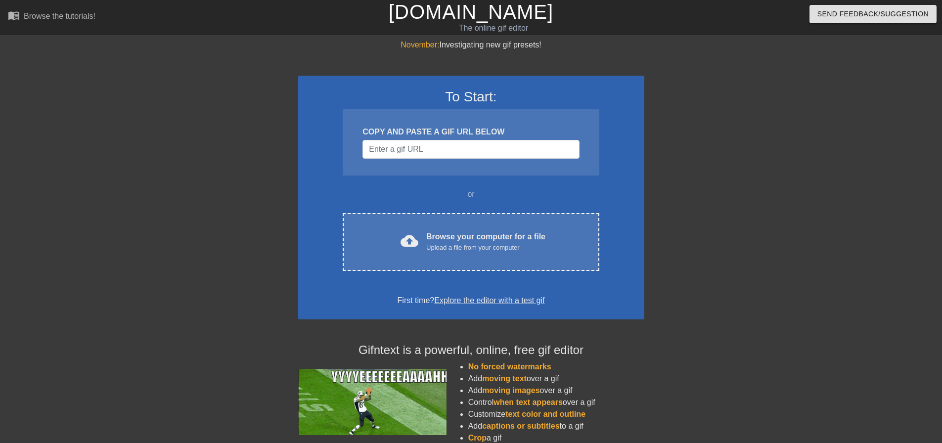  What do you see at coordinates (546, 414) in the screenshot?
I see `span: text color and outline` at bounding box center [546, 414].